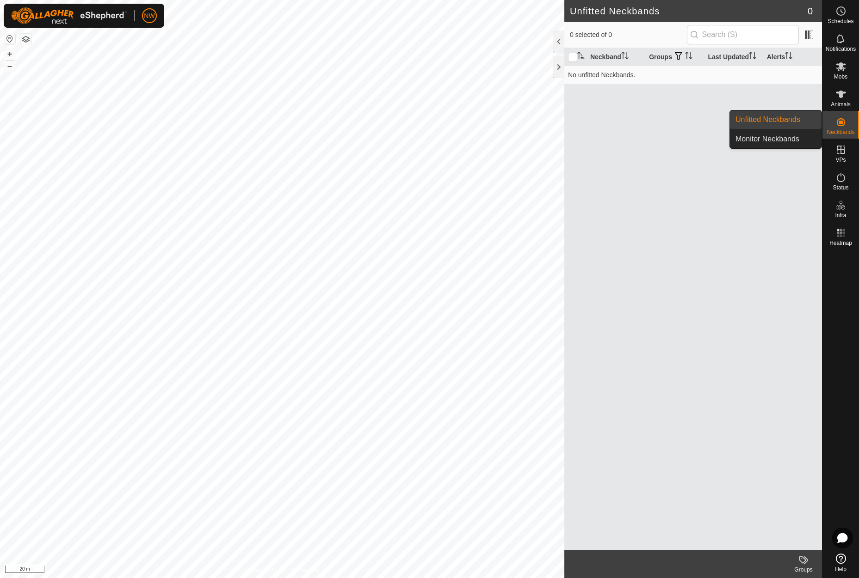  Describe the element at coordinates (733, 57) in the screenshot. I see `th: Last Updated` at that location.